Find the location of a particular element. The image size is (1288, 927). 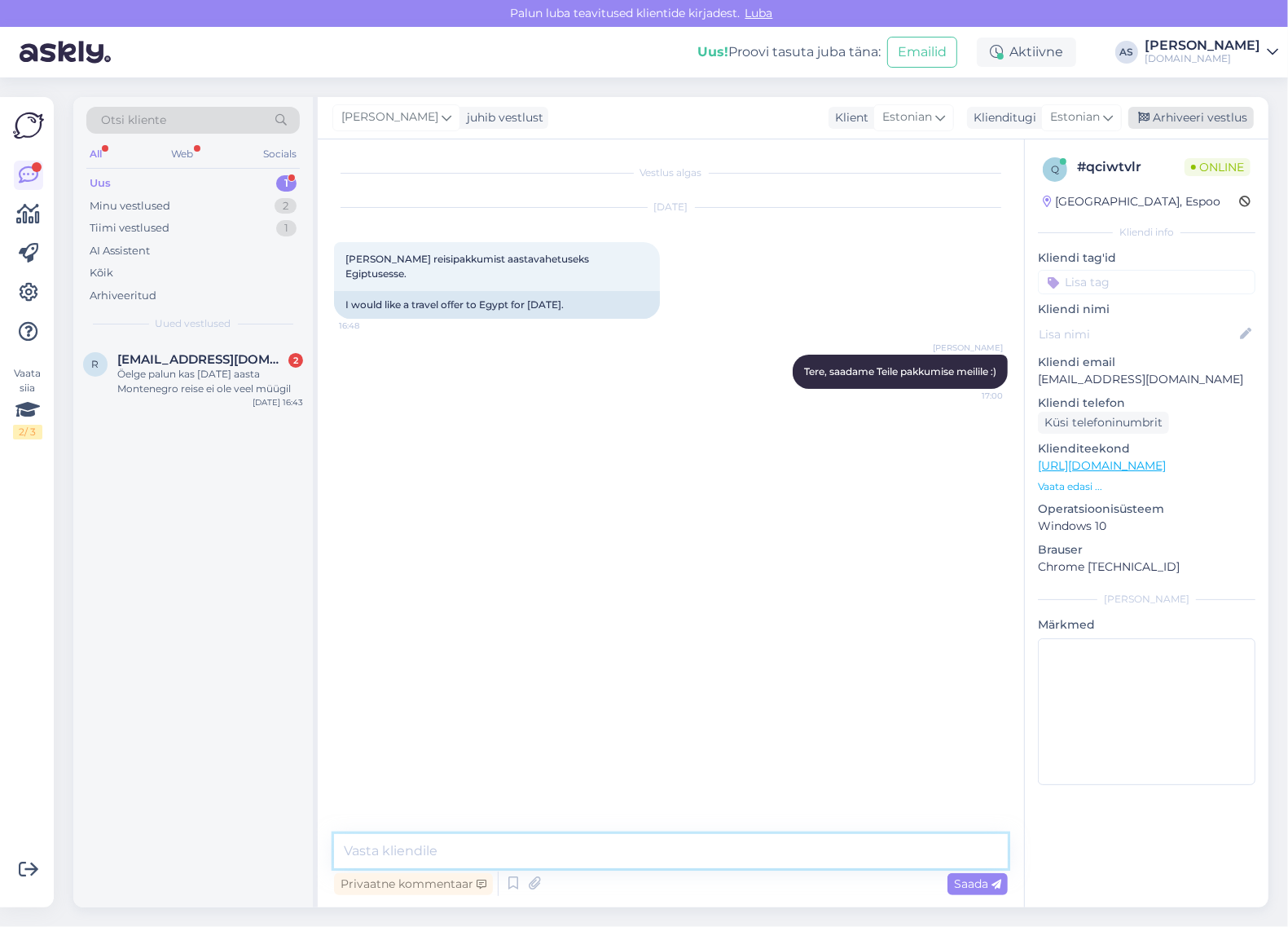

p: Windows 10 is located at coordinates (1146, 526).